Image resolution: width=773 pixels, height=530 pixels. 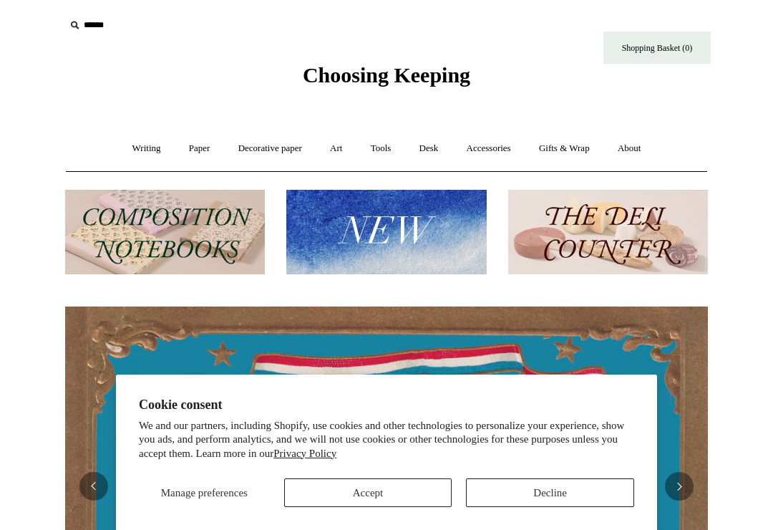 I want to click on a: Shopping Basket (0), so click(x=657, y=47).